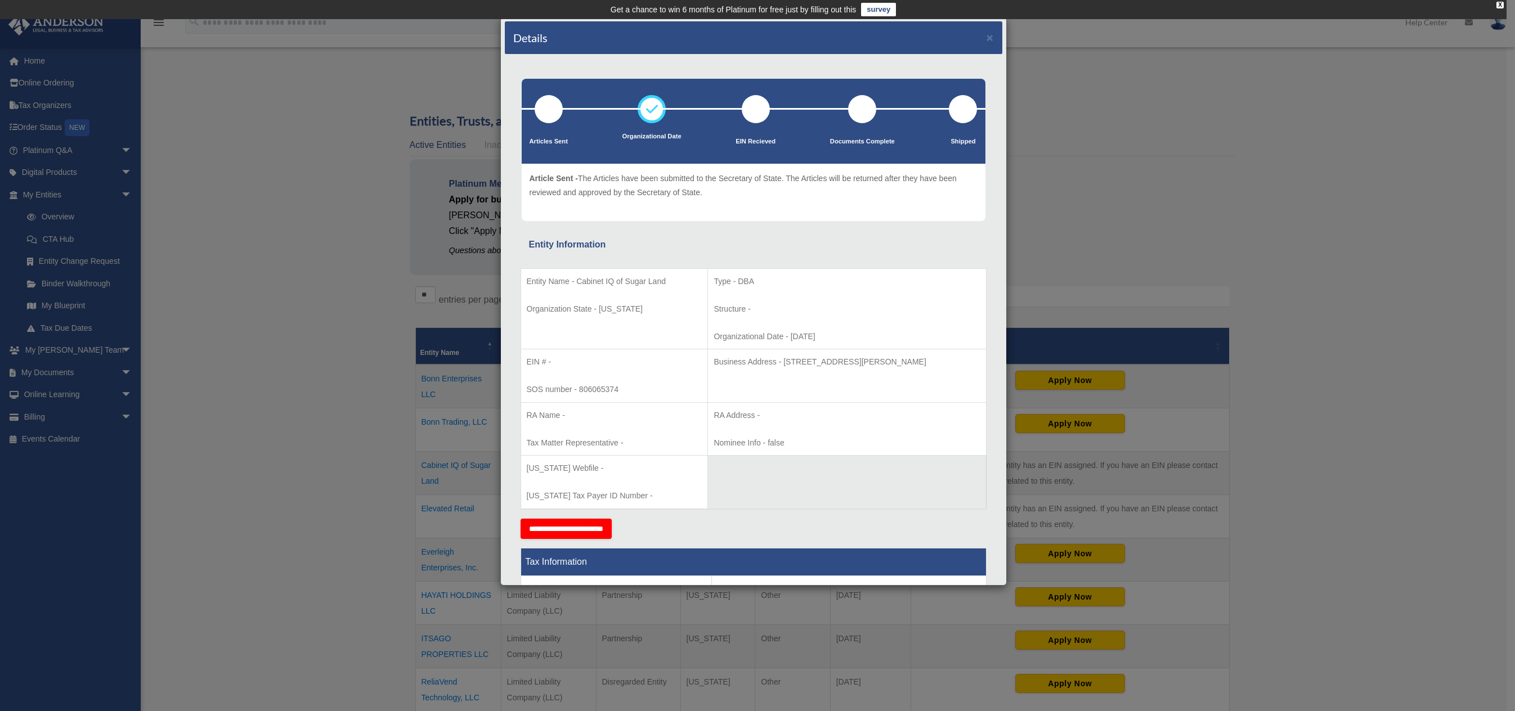  Describe the element at coordinates (754, 245) in the screenshot. I see `div: Entity Information` at that location.